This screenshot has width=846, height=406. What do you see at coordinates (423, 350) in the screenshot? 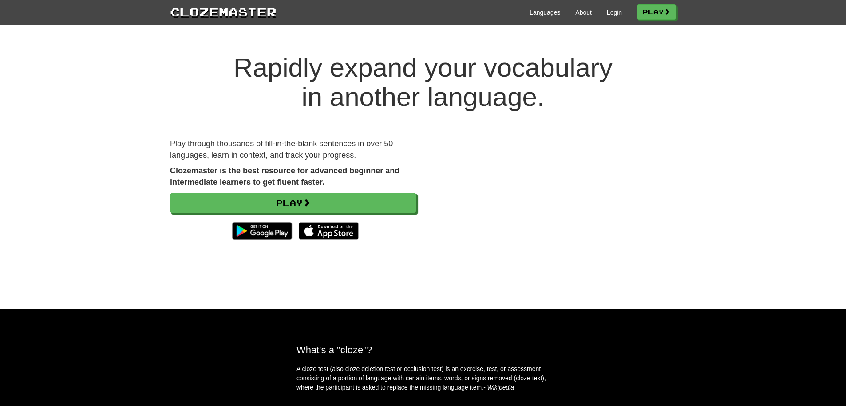
I see `h2: What's a "cloze"?` at bounding box center [423, 350].